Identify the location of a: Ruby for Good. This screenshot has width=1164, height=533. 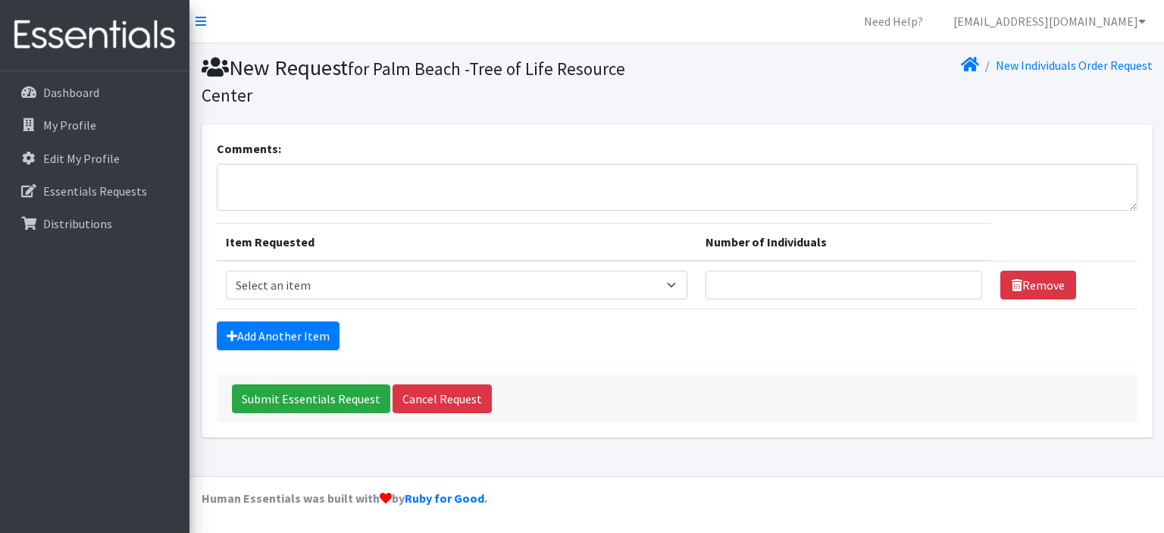
(444, 498).